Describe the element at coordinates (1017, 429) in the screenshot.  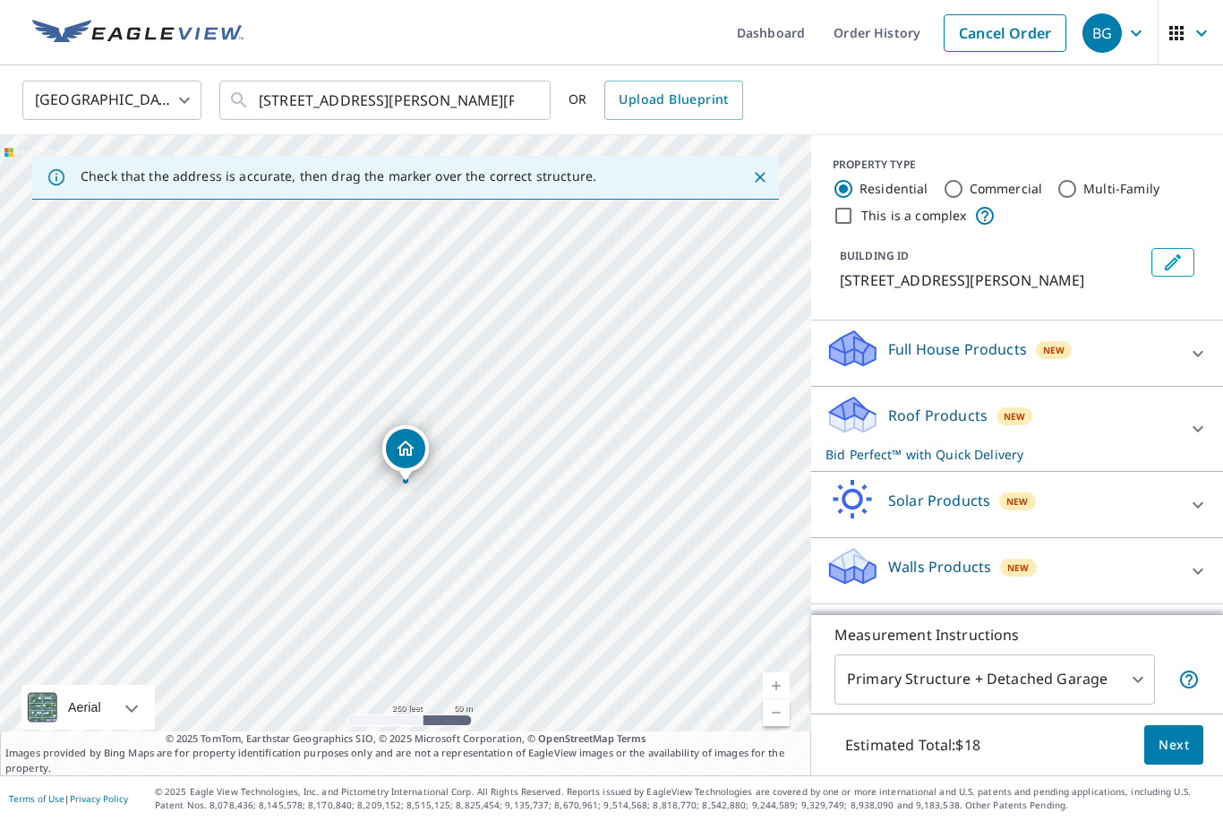
I see `div: Roof ProductsNewBid Perfect™ with Quick Delivery` at that location.